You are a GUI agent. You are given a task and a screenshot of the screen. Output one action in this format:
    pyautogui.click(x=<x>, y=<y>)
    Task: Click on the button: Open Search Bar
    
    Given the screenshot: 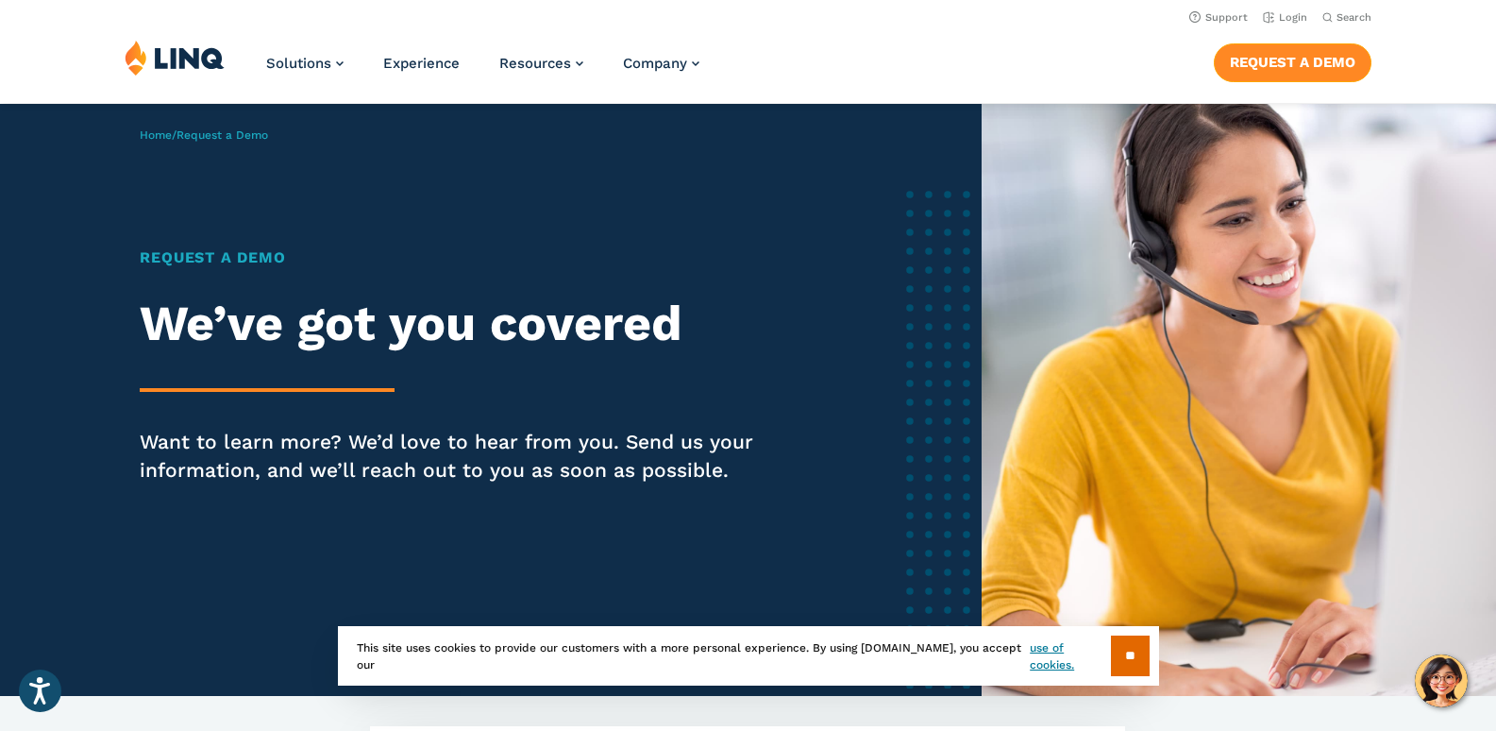 What is the action you would take?
    pyautogui.click(x=1347, y=17)
    